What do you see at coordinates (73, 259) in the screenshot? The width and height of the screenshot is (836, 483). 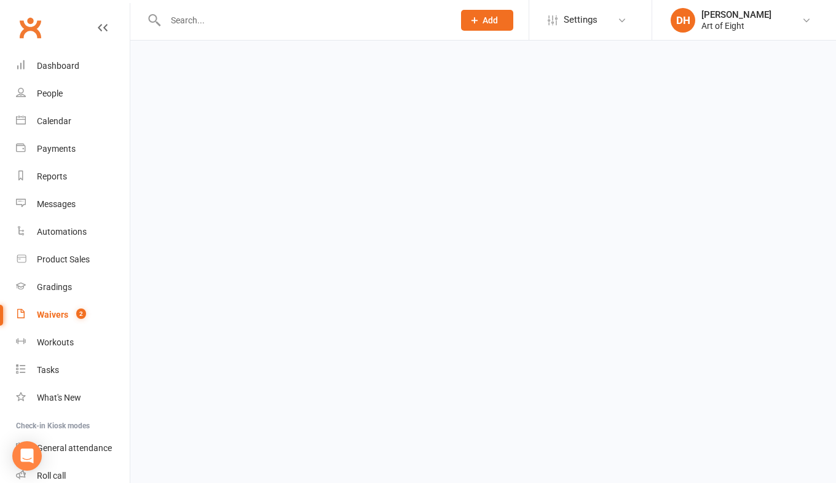 I see `a: Product Sales` at bounding box center [73, 259].